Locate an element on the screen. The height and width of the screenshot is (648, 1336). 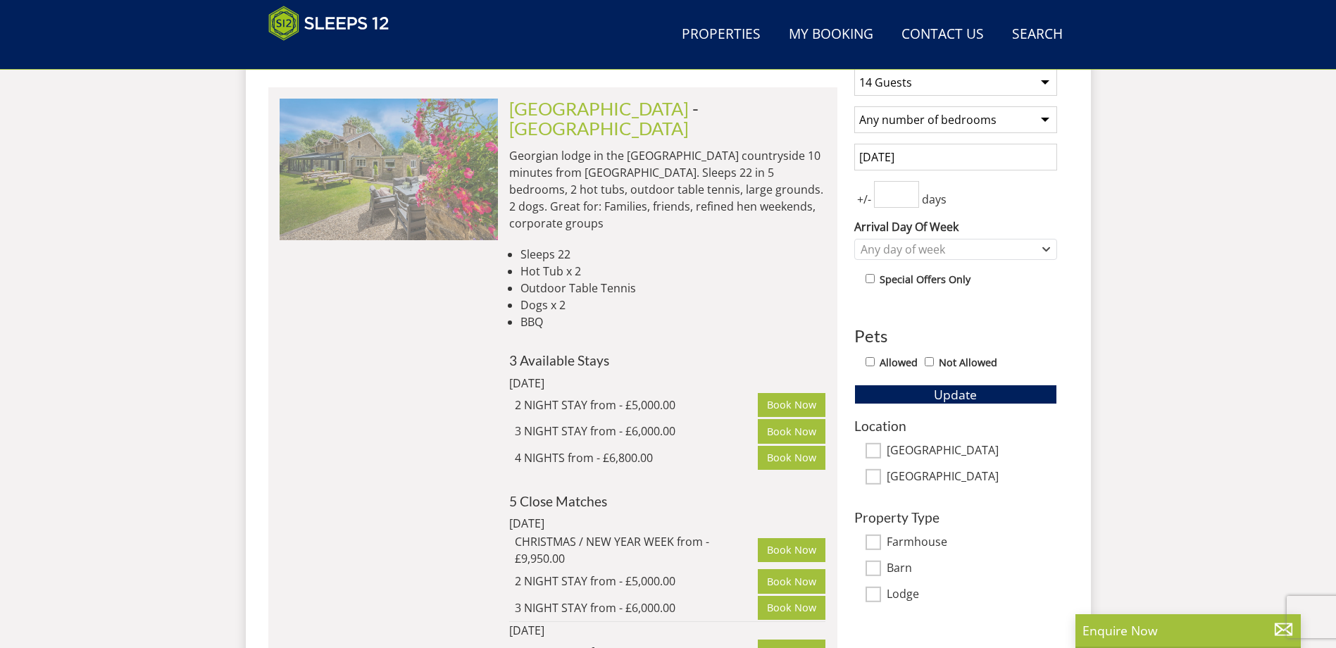
a: Properties is located at coordinates (721, 34).